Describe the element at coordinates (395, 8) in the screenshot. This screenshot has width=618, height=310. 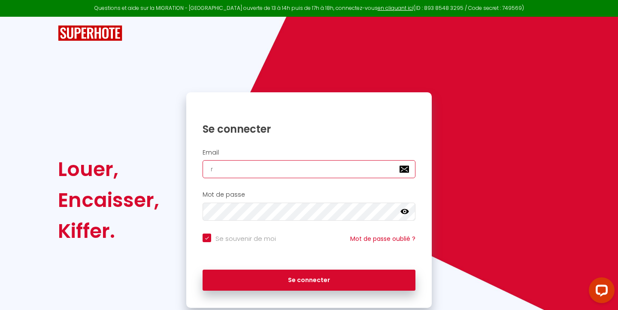
I see `a: en cliquant ici` at that location.